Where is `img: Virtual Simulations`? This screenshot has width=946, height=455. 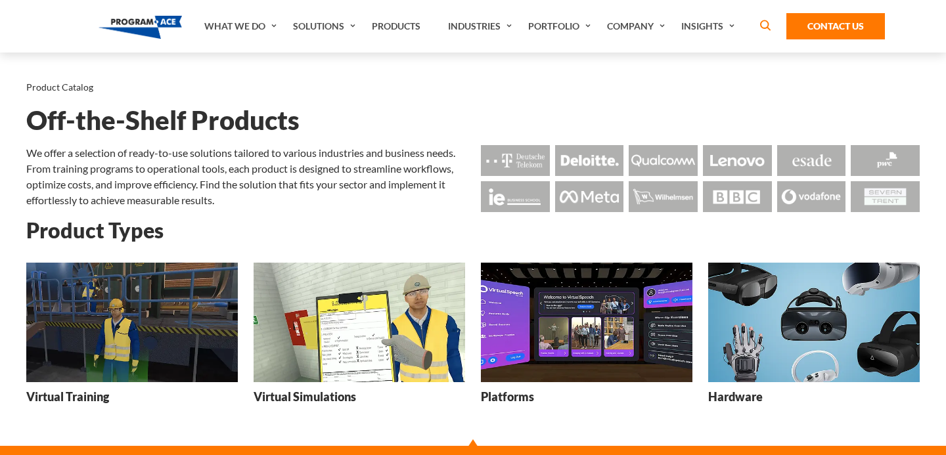
img: Virtual Simulations is located at coordinates (359, 322).